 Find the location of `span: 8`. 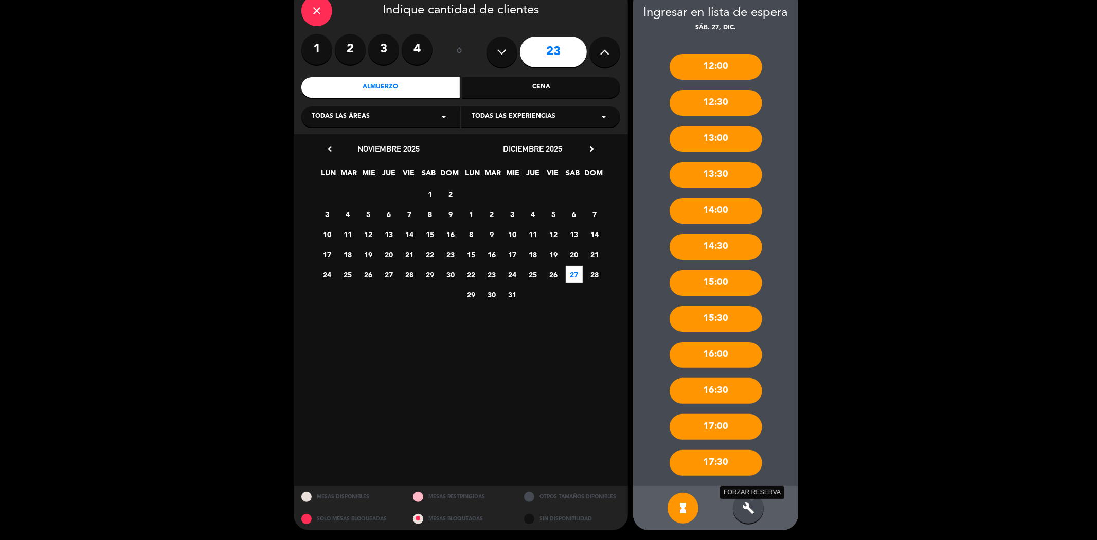

span: 8 is located at coordinates (430, 214).